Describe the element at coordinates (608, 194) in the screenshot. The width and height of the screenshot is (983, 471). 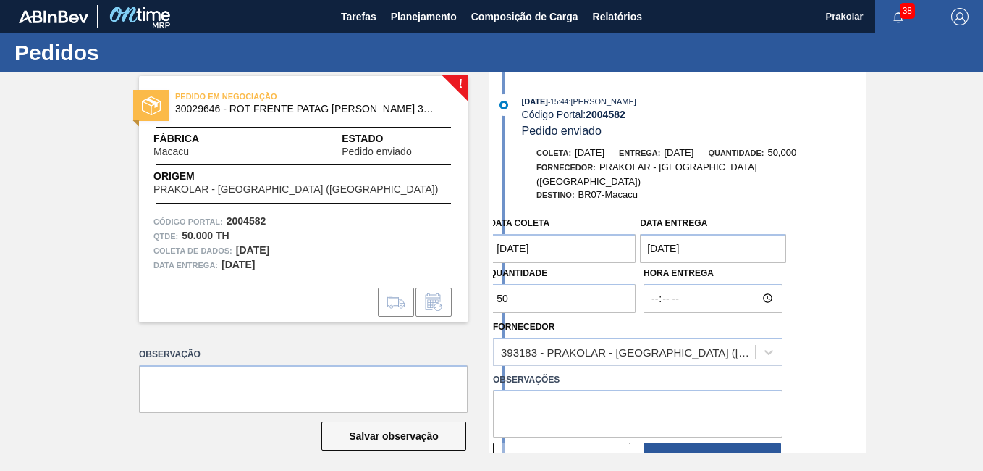
I see `span: BR07-Macacu` at that location.